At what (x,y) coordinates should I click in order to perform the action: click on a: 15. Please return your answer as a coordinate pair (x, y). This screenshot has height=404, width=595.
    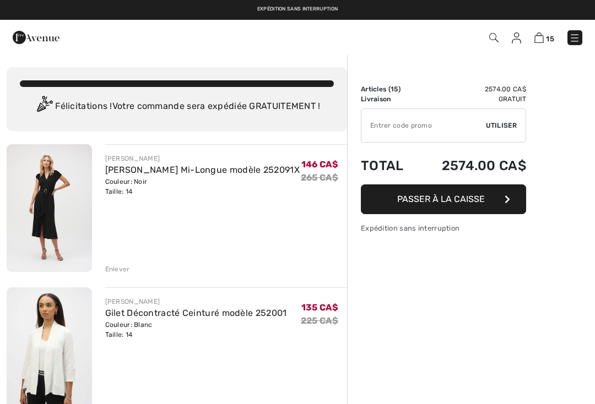
    Looking at the image, I should click on (544, 37).